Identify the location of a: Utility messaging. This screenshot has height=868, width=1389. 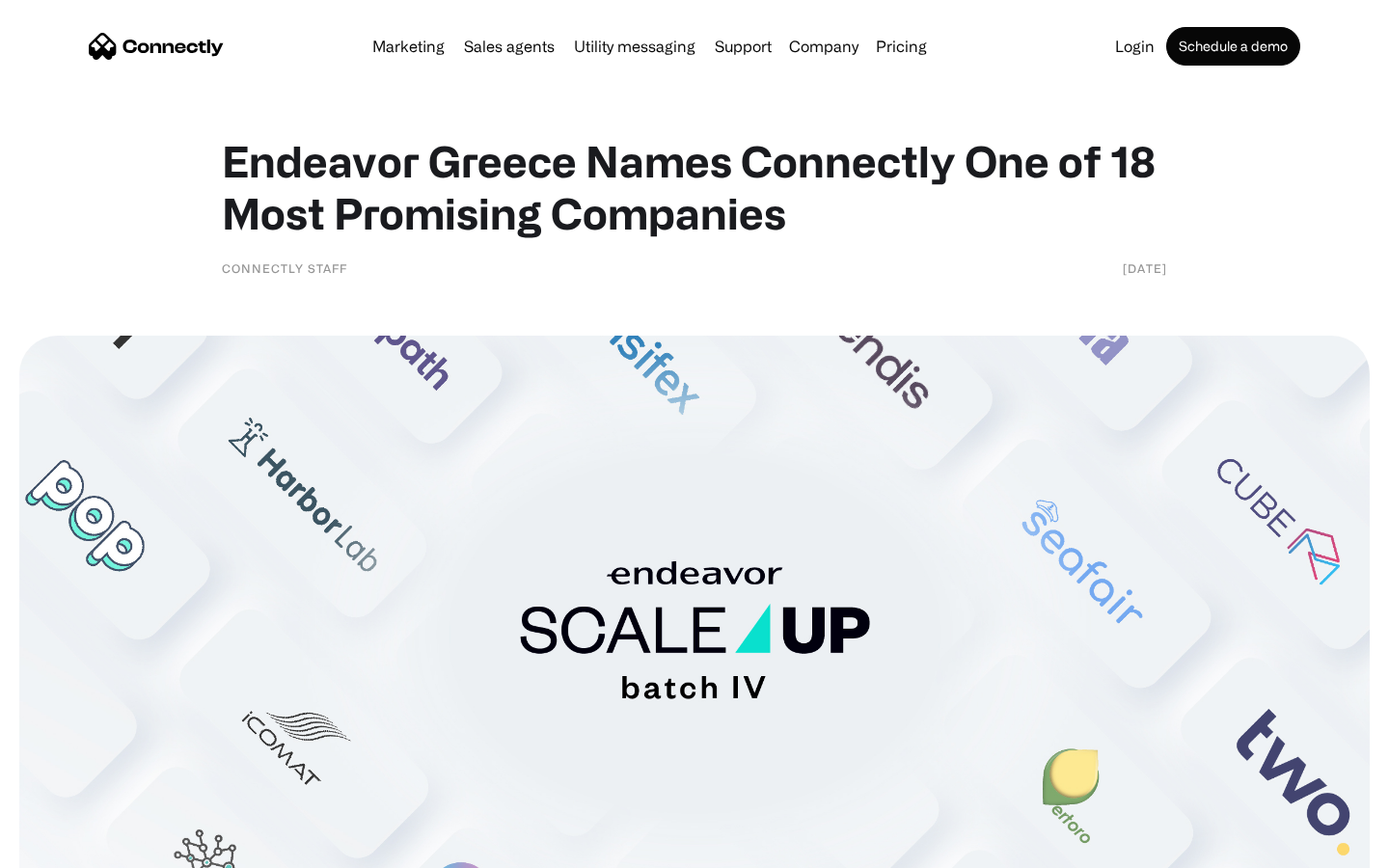
(635, 46).